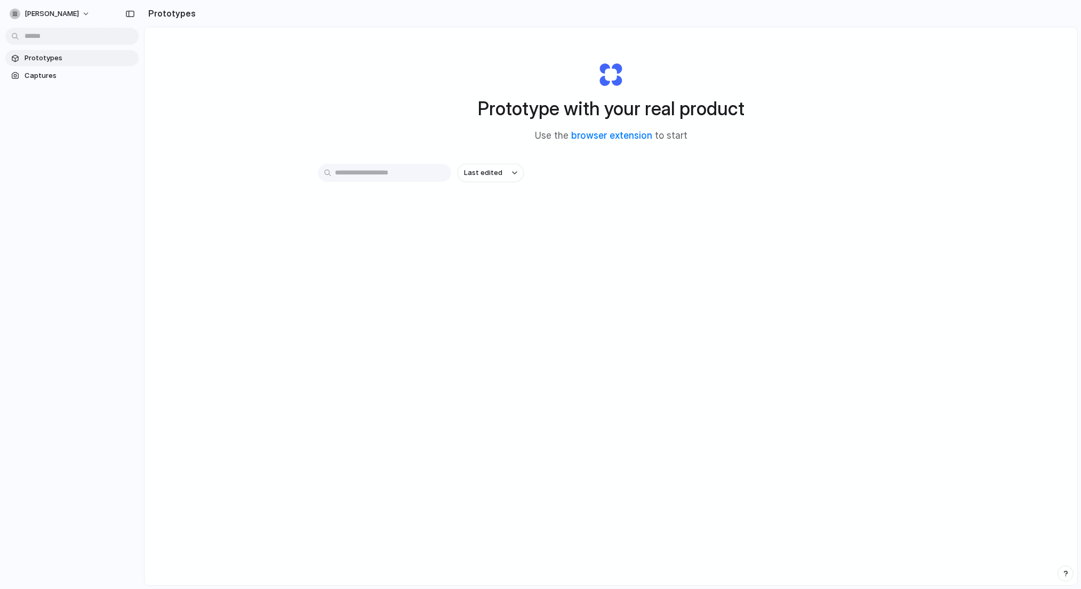  I want to click on a: browser extension, so click(612, 135).